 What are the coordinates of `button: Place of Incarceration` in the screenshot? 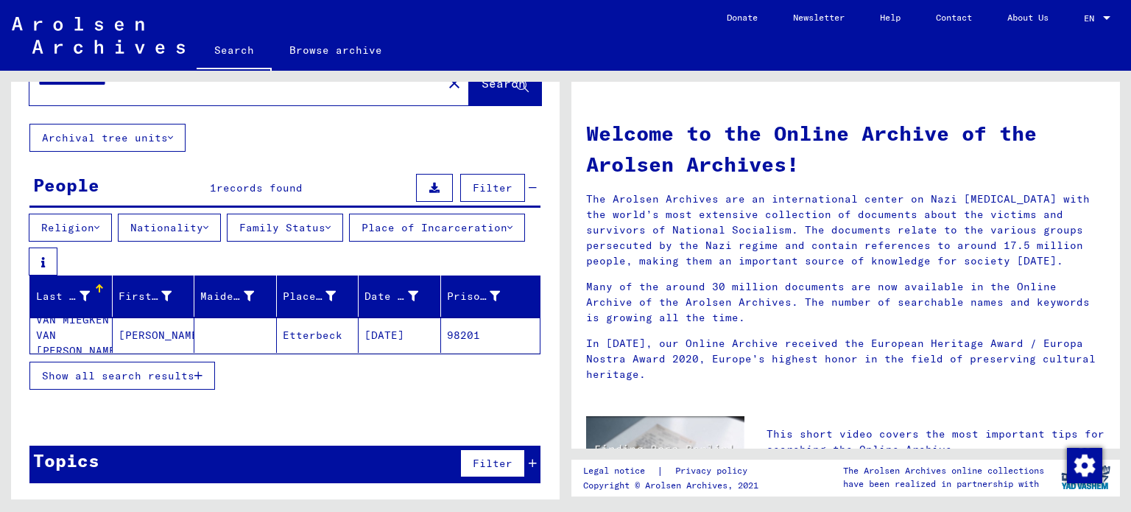 It's located at (437, 228).